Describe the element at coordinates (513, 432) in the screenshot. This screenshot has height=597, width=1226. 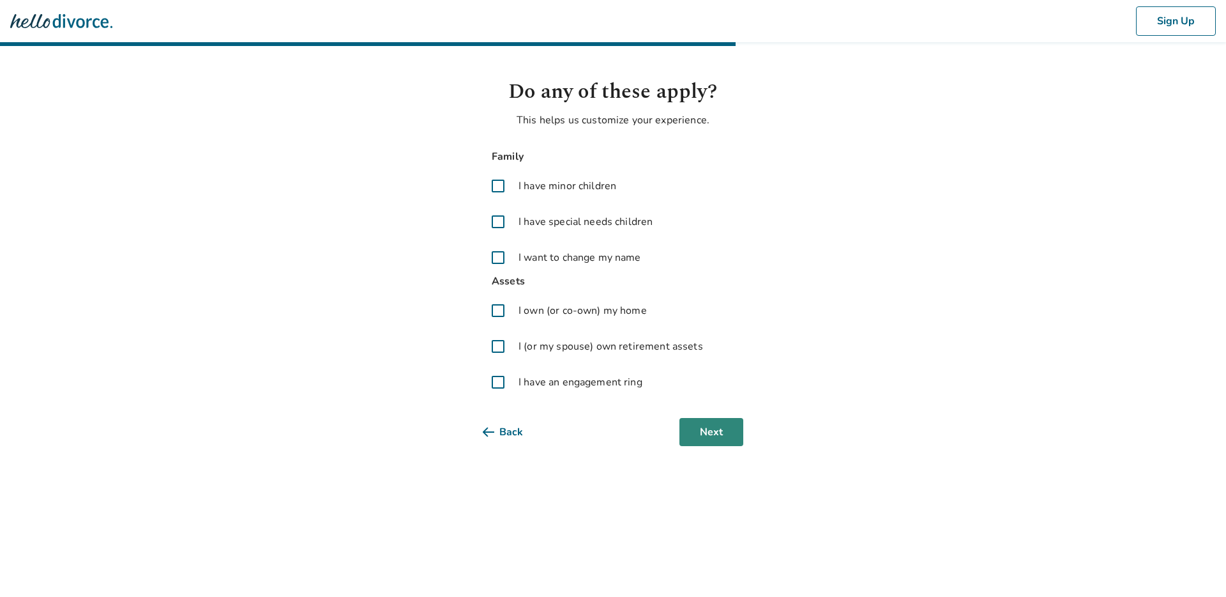
I see `button: Back` at that location.